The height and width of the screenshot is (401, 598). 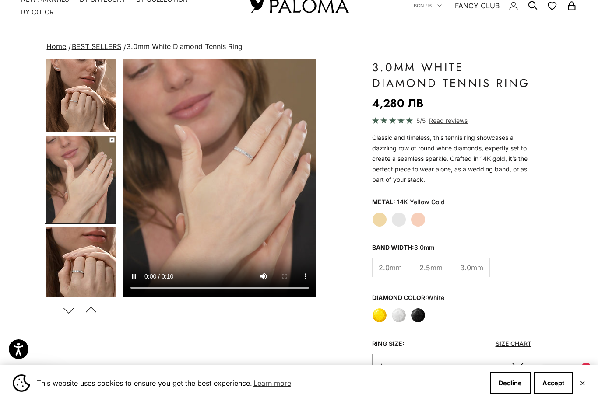 What do you see at coordinates (81, 180) in the screenshot?
I see `button: Go to item 5` at bounding box center [81, 180].